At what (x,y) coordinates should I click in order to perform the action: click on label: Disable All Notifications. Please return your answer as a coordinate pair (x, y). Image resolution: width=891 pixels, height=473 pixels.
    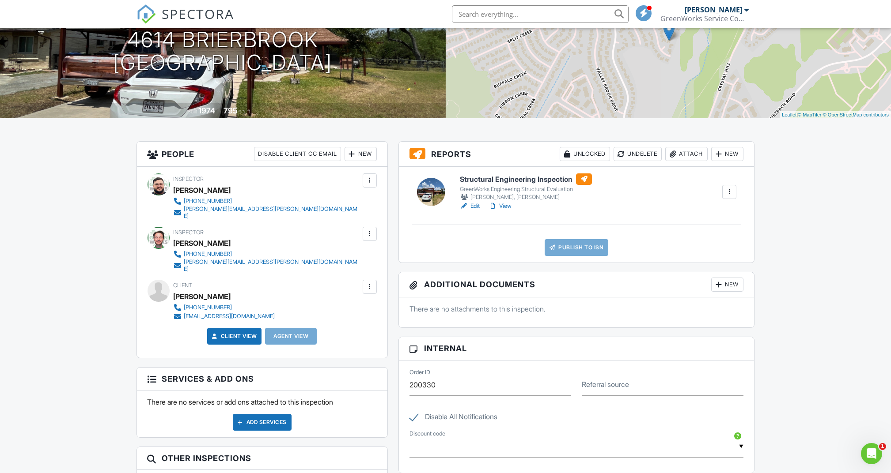
    Looking at the image, I should click on (453, 418).